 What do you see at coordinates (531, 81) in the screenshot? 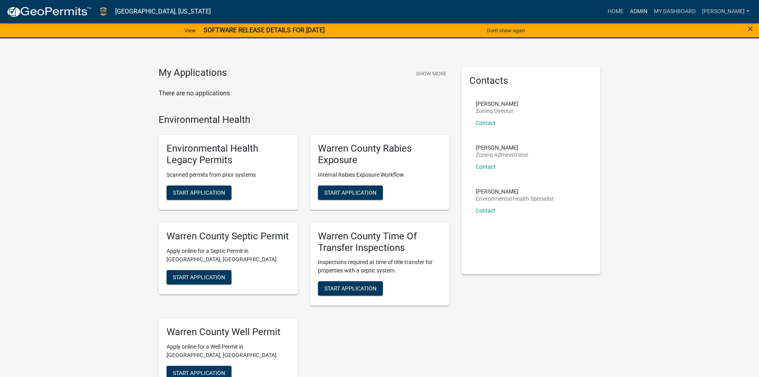
I see `h5: Contacts` at bounding box center [531, 81].